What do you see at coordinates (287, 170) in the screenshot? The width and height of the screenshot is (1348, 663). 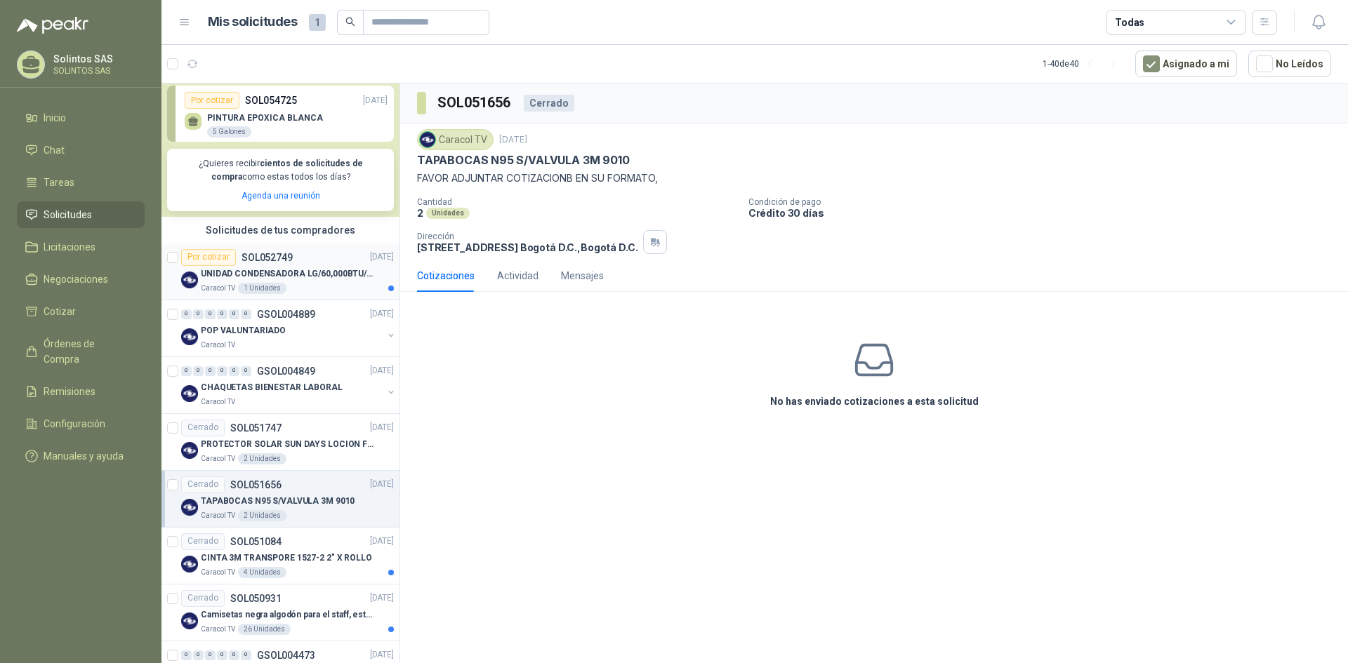 I see `b: cientos de solicitudes de compra` at bounding box center [287, 170].